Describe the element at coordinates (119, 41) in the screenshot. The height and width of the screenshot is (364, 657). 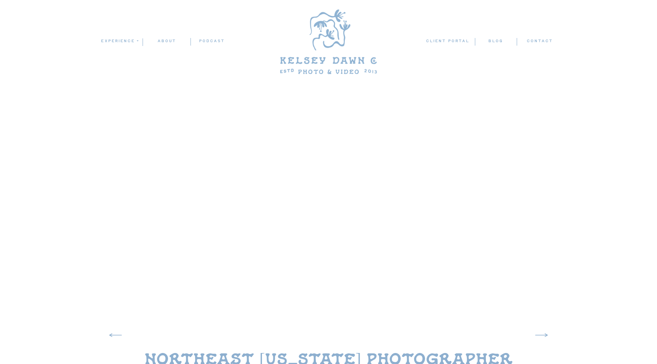
I see `nav: experience` at that location.